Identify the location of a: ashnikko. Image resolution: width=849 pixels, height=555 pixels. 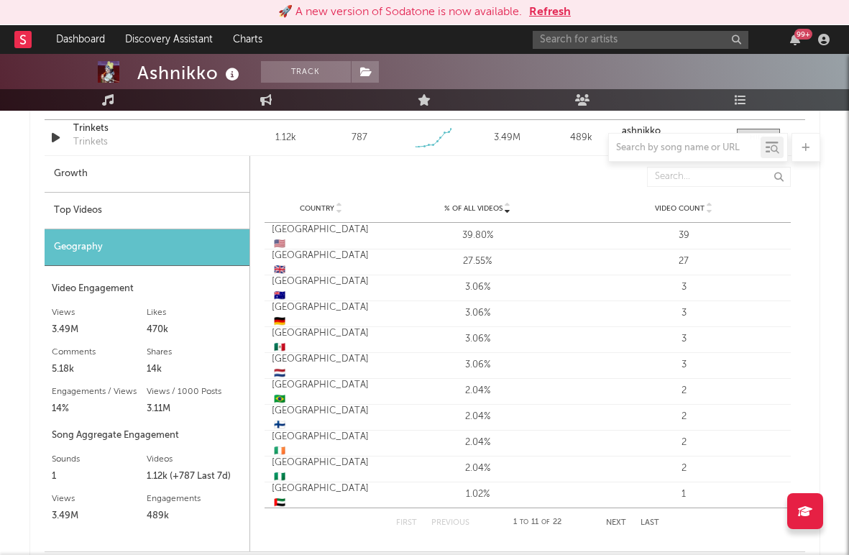
(671, 132).